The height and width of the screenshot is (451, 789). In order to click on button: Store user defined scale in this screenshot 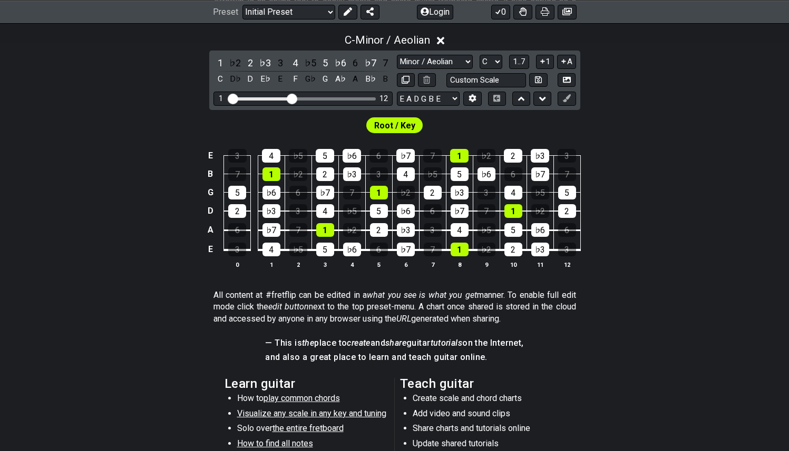, I will do `click(538, 80)`.